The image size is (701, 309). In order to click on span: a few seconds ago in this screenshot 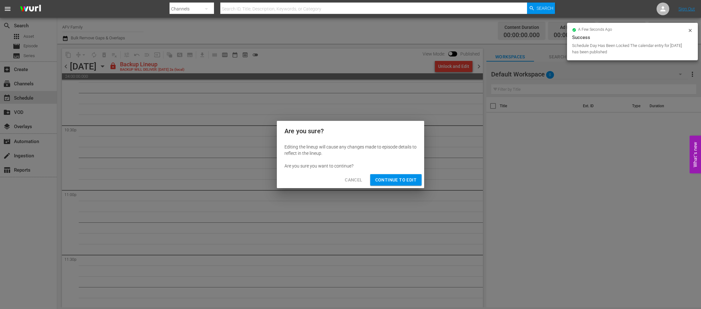, I will do `click(595, 30)`.